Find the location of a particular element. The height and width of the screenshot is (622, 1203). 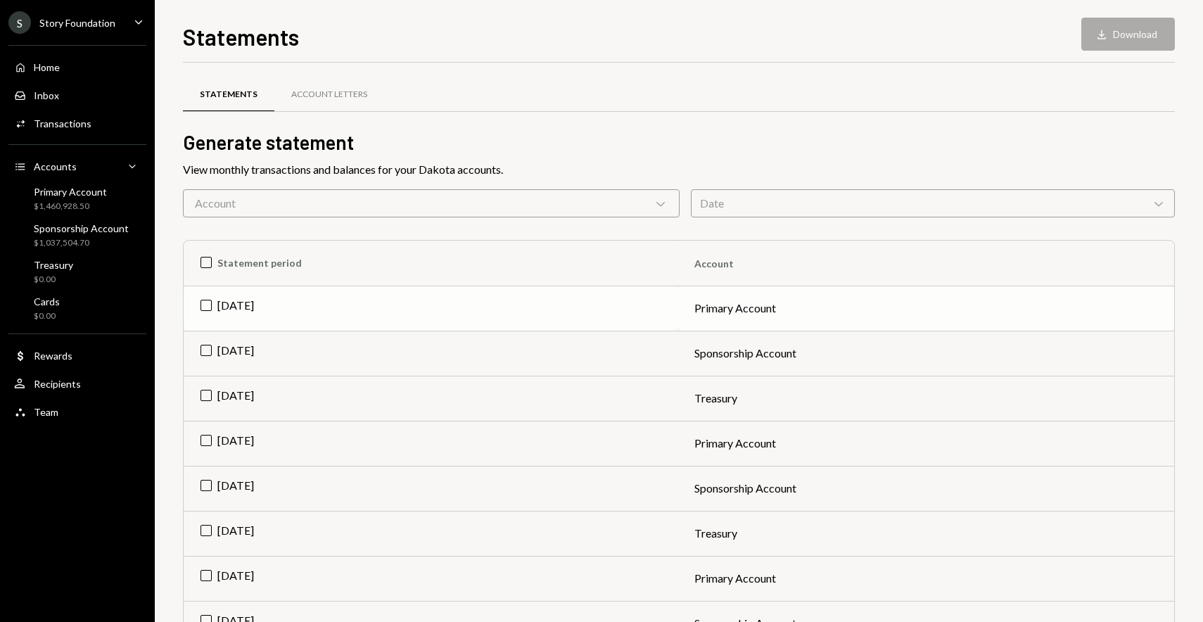

div: Transactions is located at coordinates (63, 123).